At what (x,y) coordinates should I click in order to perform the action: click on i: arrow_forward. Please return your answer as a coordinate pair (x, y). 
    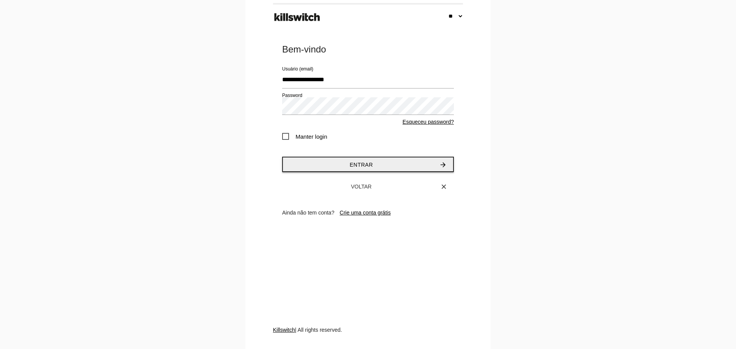
    Looking at the image, I should click on (443, 165).